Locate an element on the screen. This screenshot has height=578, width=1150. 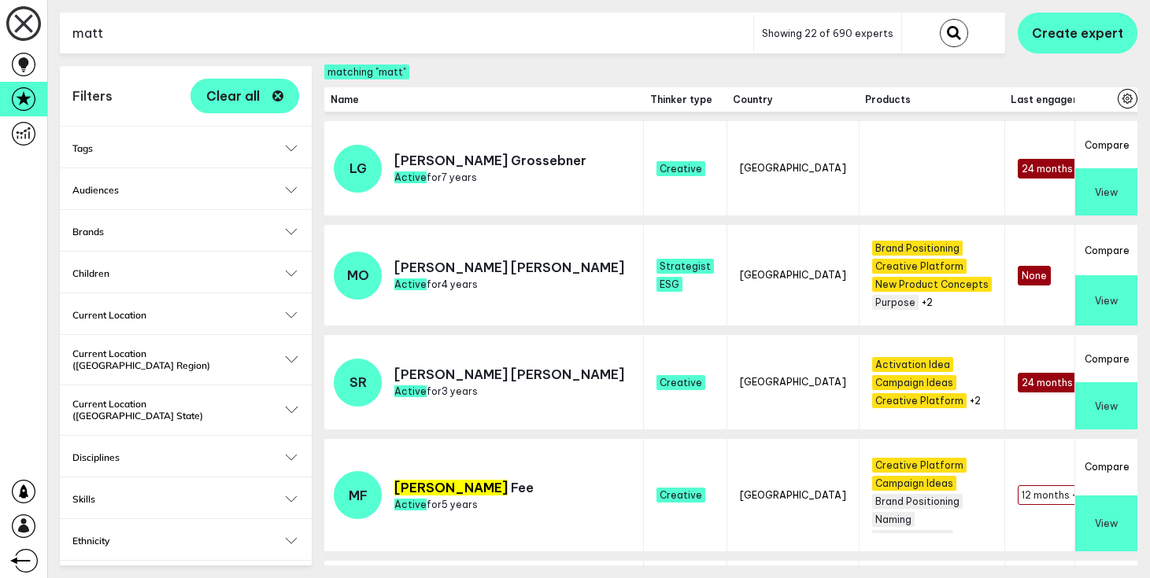
h2: Disciplines is located at coordinates (186, 457).